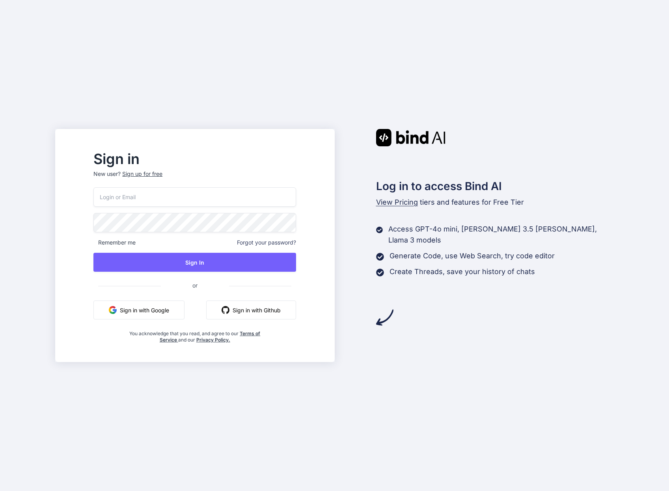 The width and height of the screenshot is (669, 491). What do you see at coordinates (495, 202) in the screenshot?
I see `p: tiers and features for Free Tier` at bounding box center [495, 202].